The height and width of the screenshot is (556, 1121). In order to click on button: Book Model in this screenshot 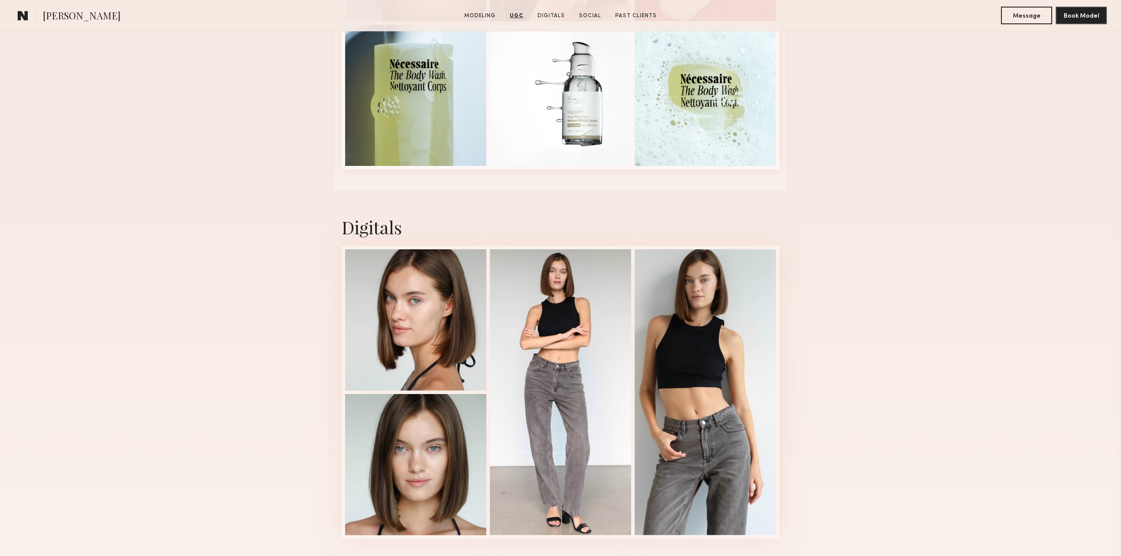, I will do `click(1081, 15)`.